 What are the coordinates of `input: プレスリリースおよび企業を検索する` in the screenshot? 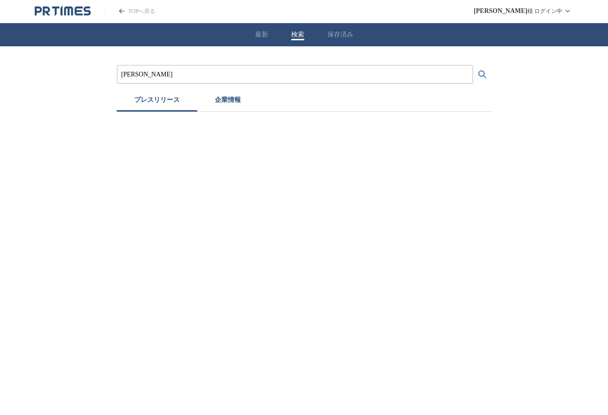 It's located at (295, 75).